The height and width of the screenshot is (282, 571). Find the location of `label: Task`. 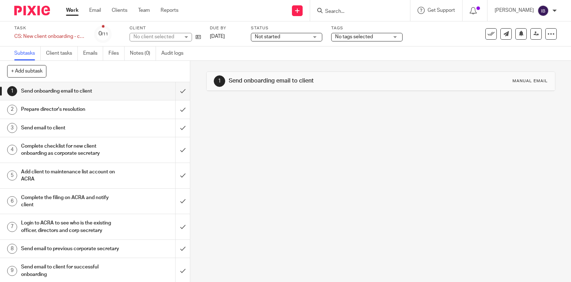

label: Task is located at coordinates (50, 28).